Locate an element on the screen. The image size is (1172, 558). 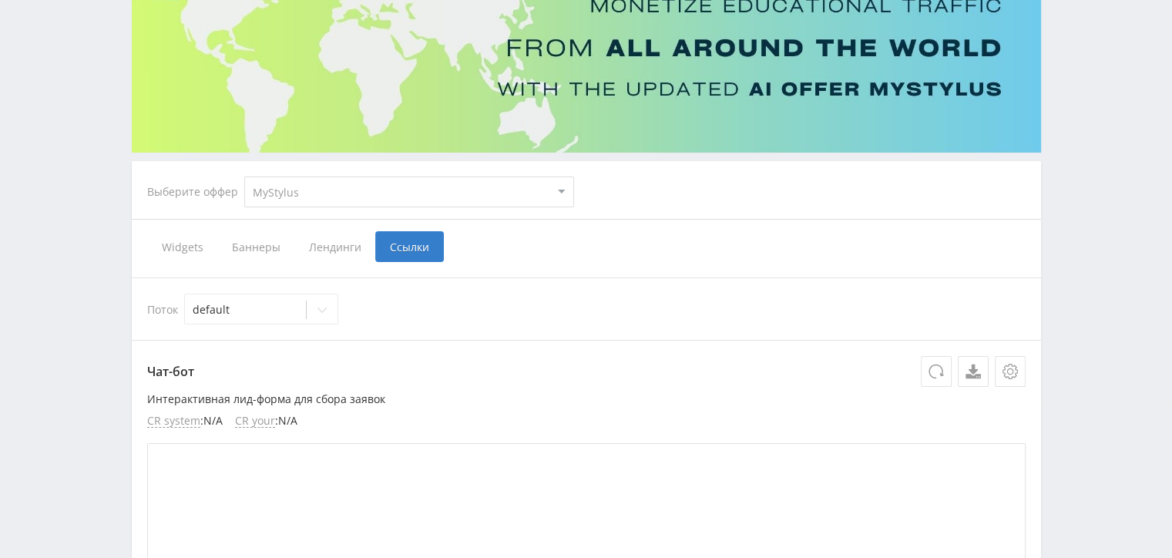
p: Интерактивная лид-форма для сбора заявок is located at coordinates (587, 399).